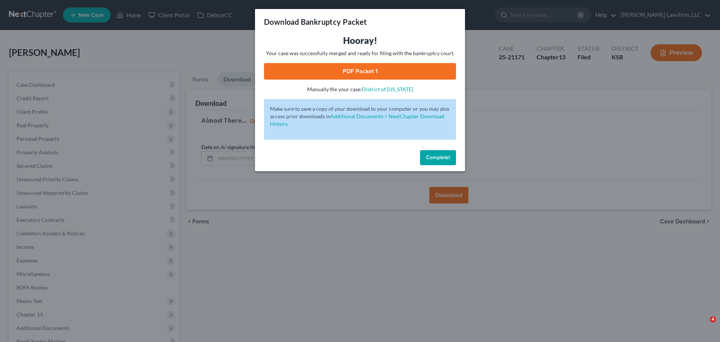  I want to click on button: Complete!, so click(438, 158).